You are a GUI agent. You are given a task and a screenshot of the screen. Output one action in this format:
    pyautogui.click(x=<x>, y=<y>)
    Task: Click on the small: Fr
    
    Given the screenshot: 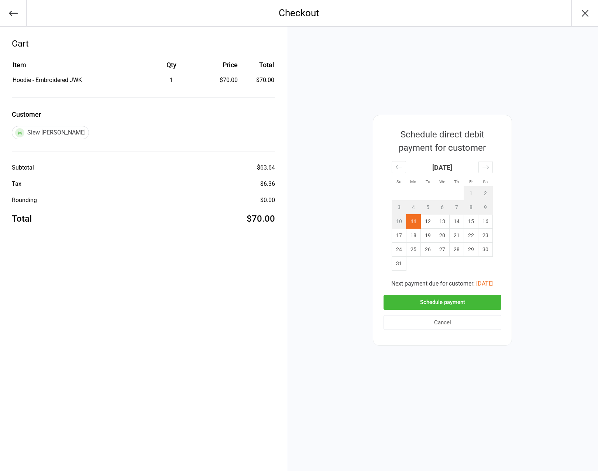 What is the action you would take?
    pyautogui.click(x=471, y=182)
    